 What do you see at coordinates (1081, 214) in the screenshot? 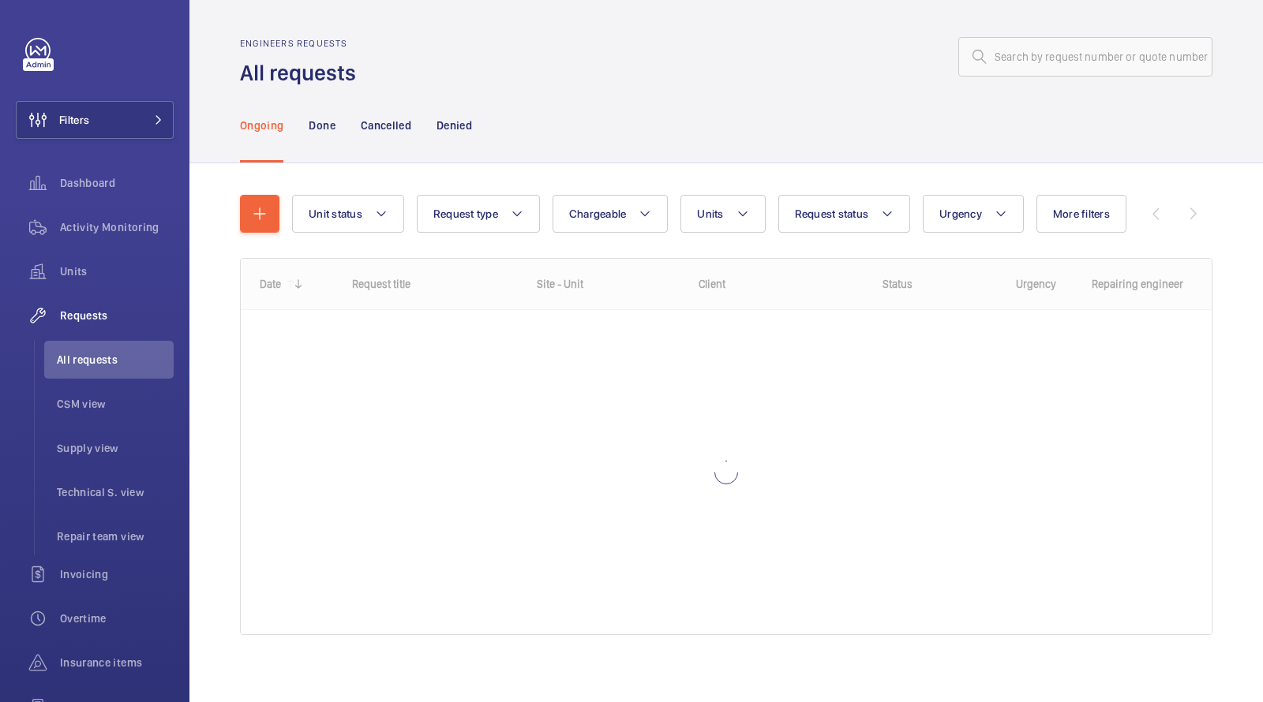
I see `button: More filters` at bounding box center [1081, 214].